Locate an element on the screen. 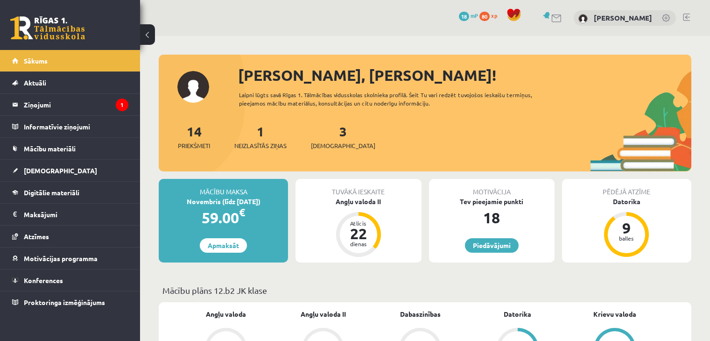 This screenshot has height=341, width=710. p: Mācību plāns 12.b2 JK klase is located at coordinates (424, 290).